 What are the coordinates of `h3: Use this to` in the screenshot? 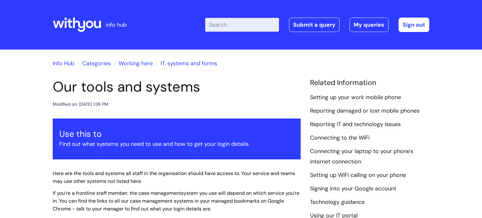 It's located at (177, 134).